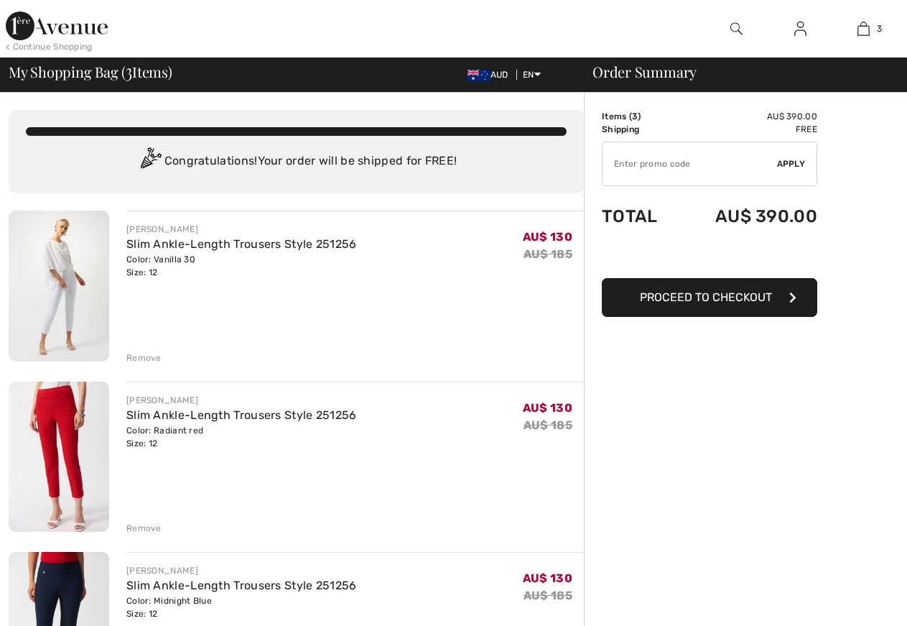  I want to click on td: Items ( ), so click(640, 116).